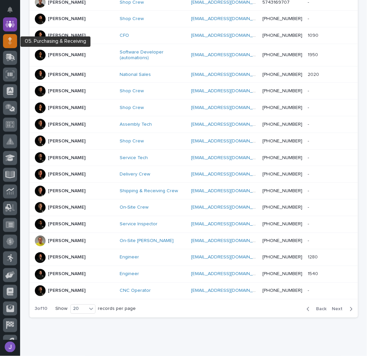 This screenshot has width=367, height=356. I want to click on p: 1090, so click(313, 35).